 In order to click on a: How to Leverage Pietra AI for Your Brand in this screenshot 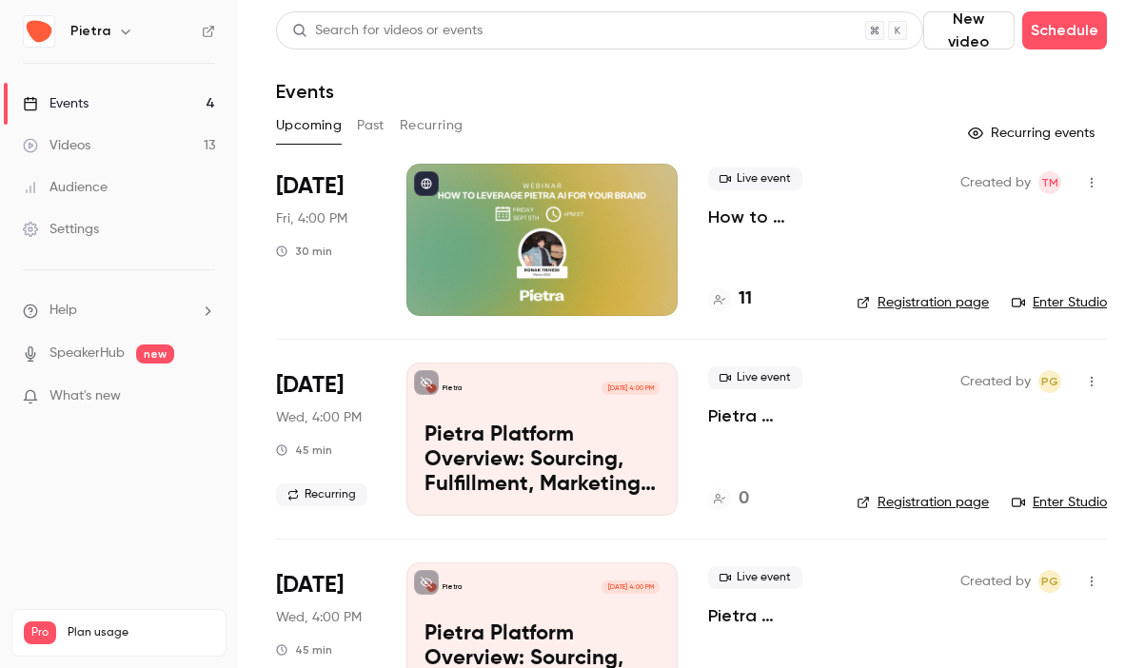, I will do `click(767, 217)`.